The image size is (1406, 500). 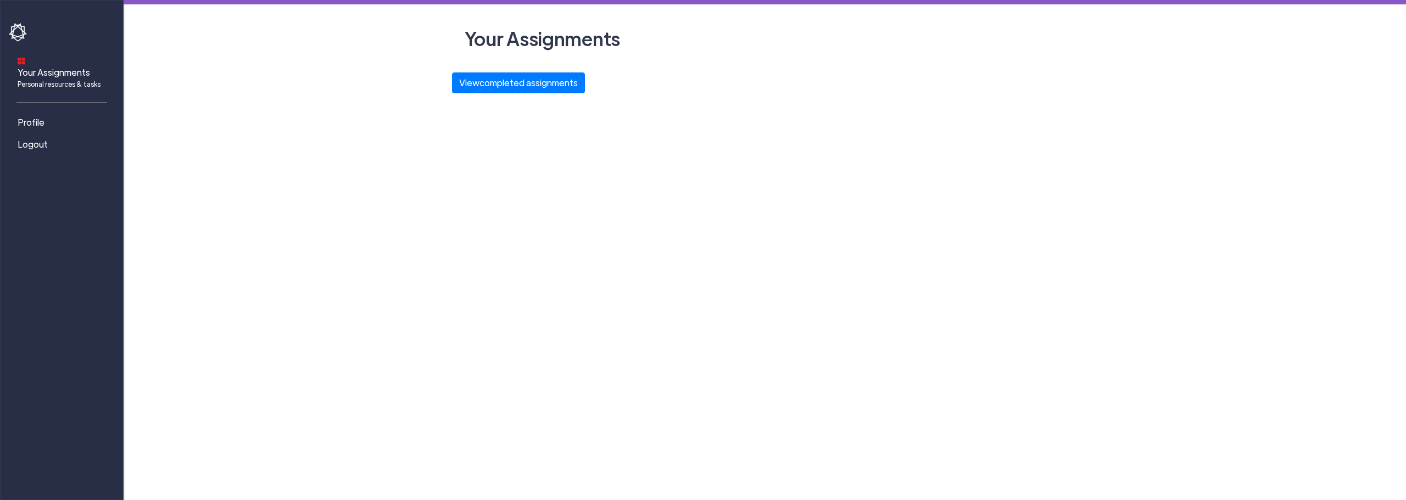 What do you see at coordinates (519, 83) in the screenshot?
I see `button: Viewcompleted assignments` at bounding box center [519, 83].